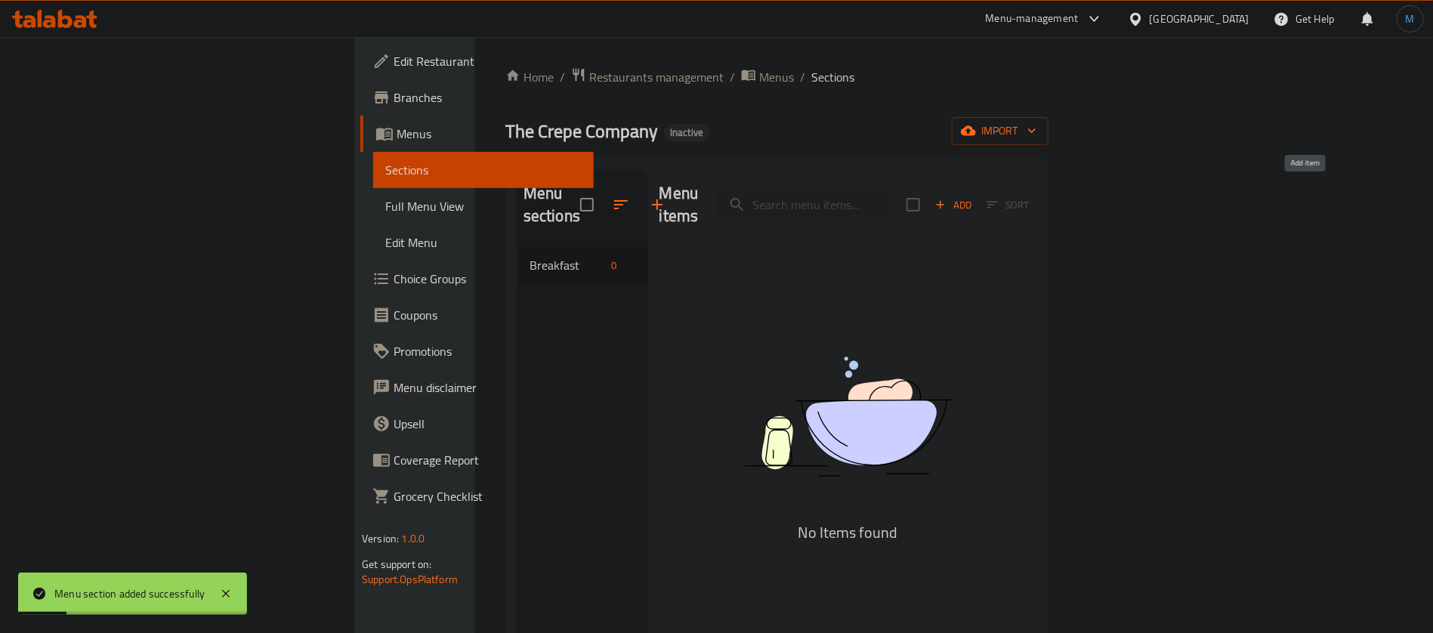 This screenshot has height=633, width=1433. Describe the element at coordinates (487, 460) in the screenshot. I see `span: Coverage Report` at that location.